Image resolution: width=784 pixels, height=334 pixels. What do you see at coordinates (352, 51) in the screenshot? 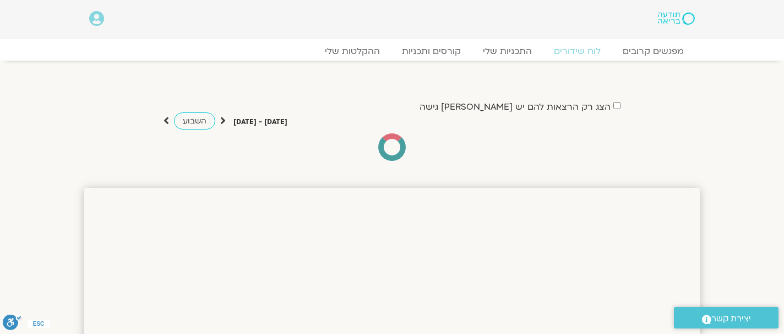
I see `a: ההקלטות שלי` at bounding box center [352, 51].